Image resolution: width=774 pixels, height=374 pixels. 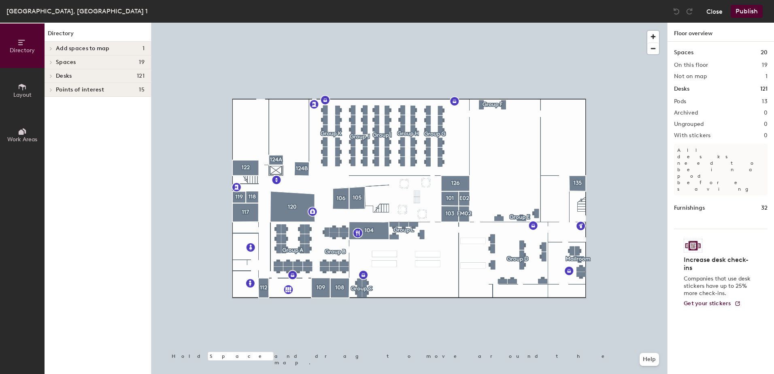 What do you see at coordinates (764, 102) in the screenshot?
I see `h2: 13` at bounding box center [764, 102].